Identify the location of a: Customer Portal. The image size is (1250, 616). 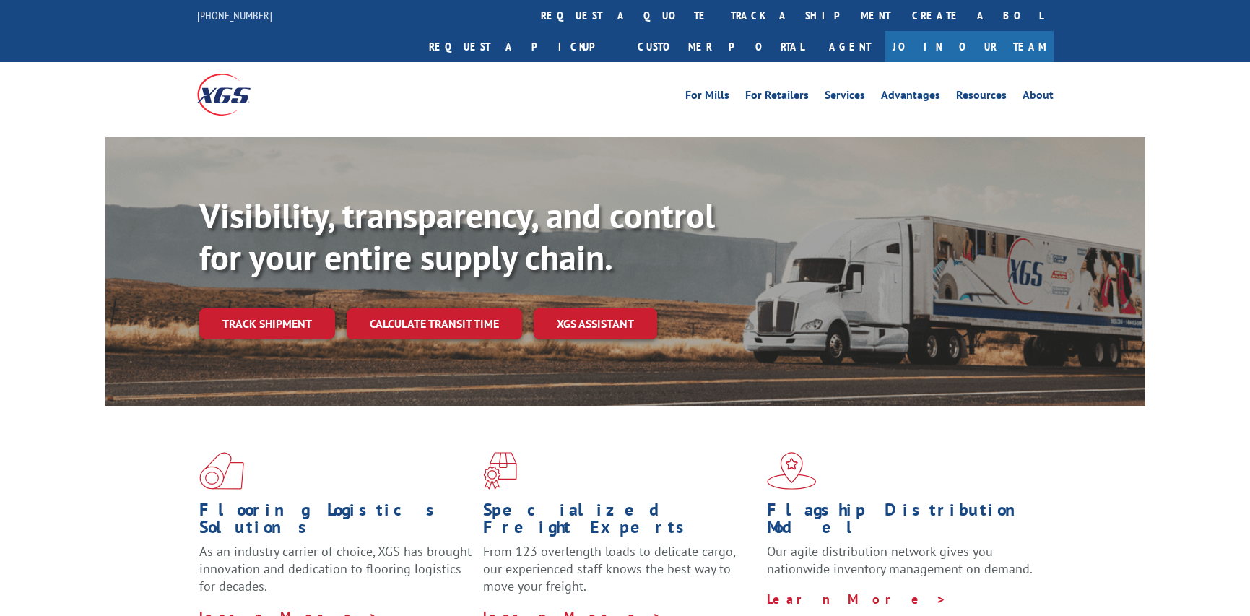
(721, 46).